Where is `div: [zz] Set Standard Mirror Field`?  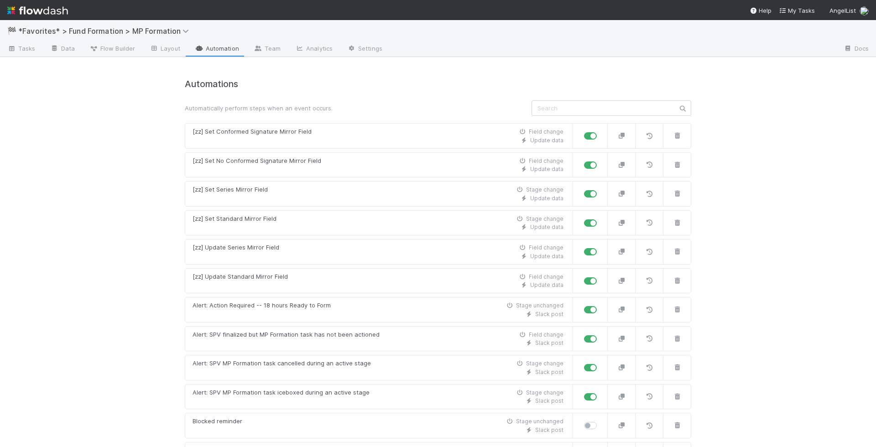 div: [zz] Set Standard Mirror Field is located at coordinates (235, 219).